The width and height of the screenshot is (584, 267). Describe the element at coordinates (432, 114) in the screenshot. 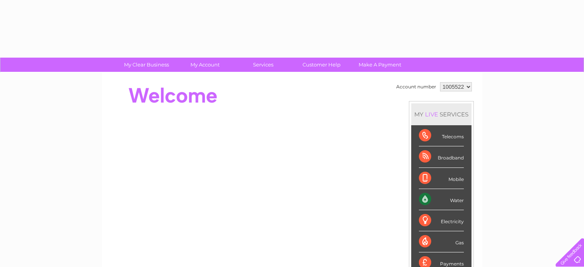

I see `div: LIVE` at that location.